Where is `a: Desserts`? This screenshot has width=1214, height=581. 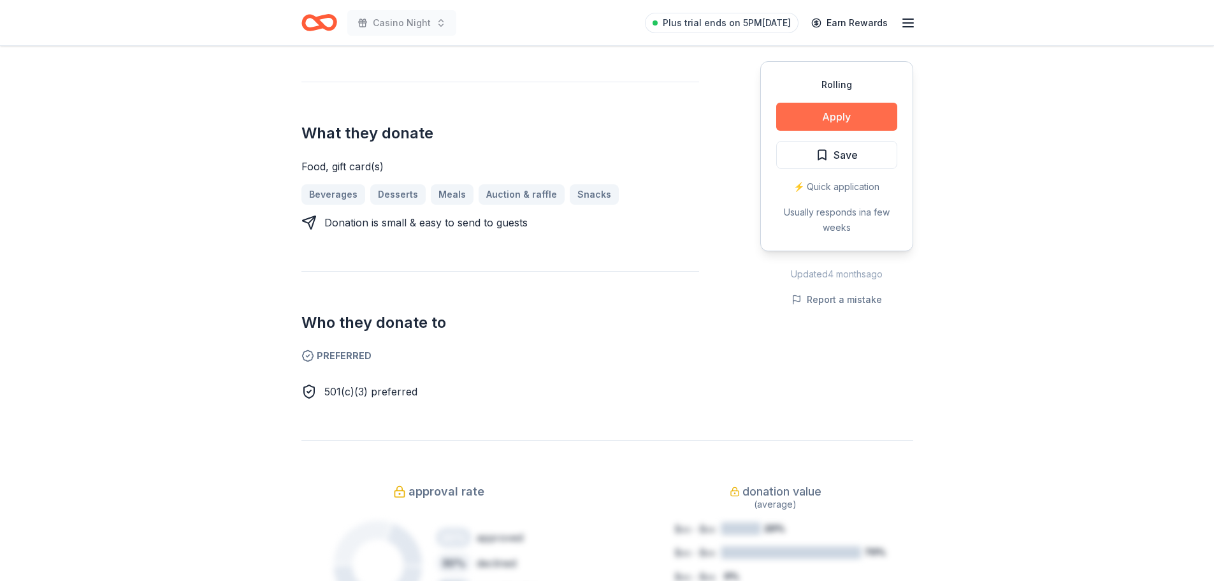
a: Desserts is located at coordinates (398, 194).